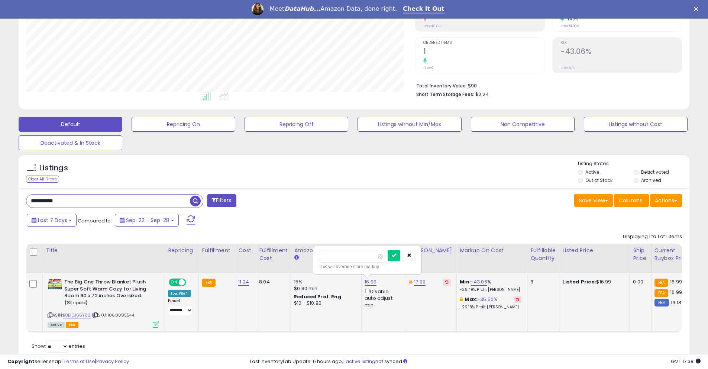 This screenshot has height=369, width=708. Describe the element at coordinates (640, 254) in the screenshot. I see `div: Ship Price` at that location.